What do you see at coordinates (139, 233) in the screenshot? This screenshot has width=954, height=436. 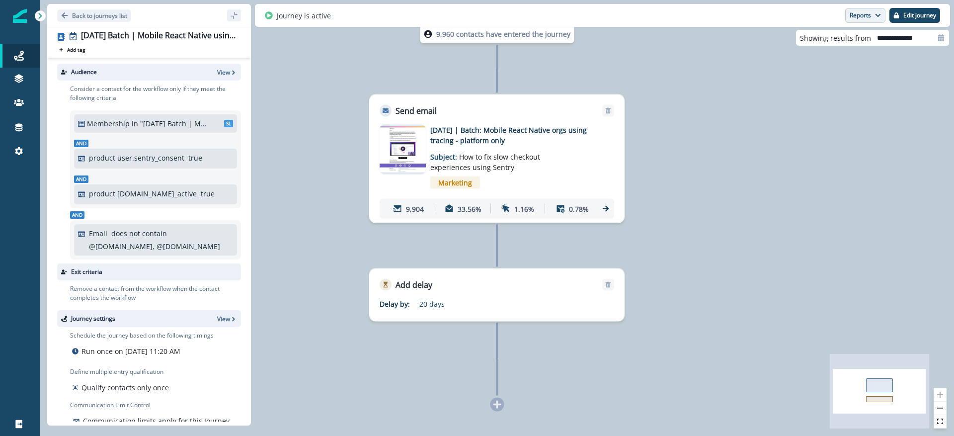 I see `p: does not contain` at bounding box center [139, 233].